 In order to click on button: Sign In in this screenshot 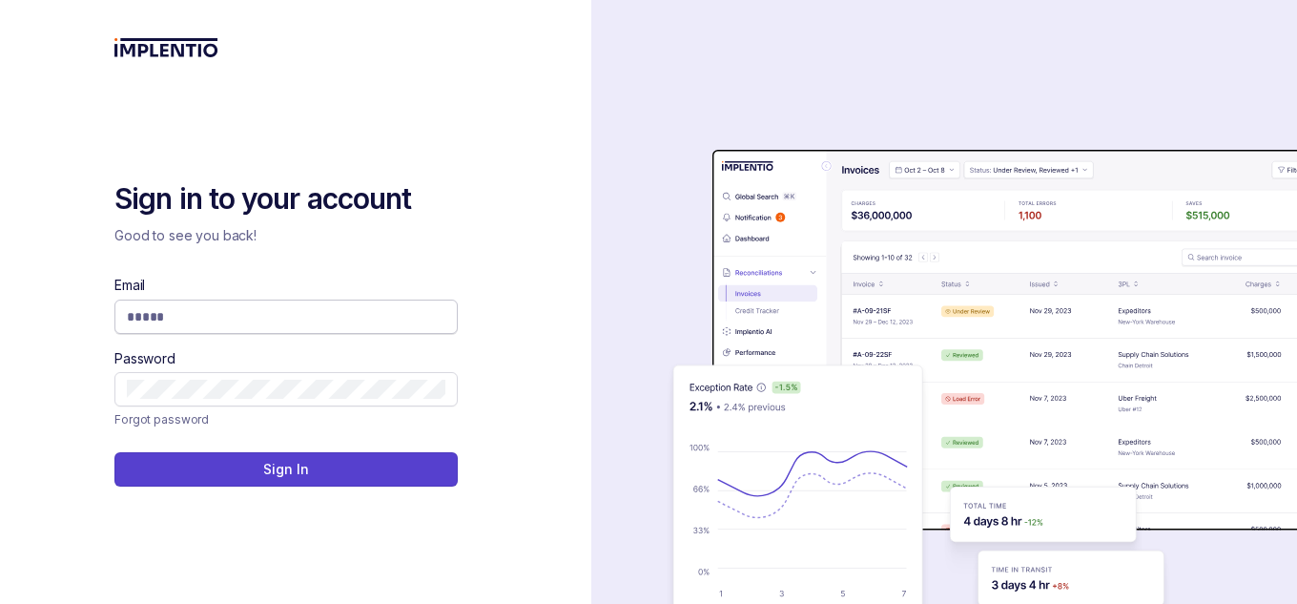, I will do `click(286, 469)`.